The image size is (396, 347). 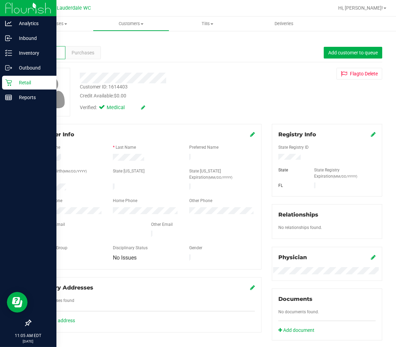 I want to click on inline-svg: Inbound, so click(x=9, y=38).